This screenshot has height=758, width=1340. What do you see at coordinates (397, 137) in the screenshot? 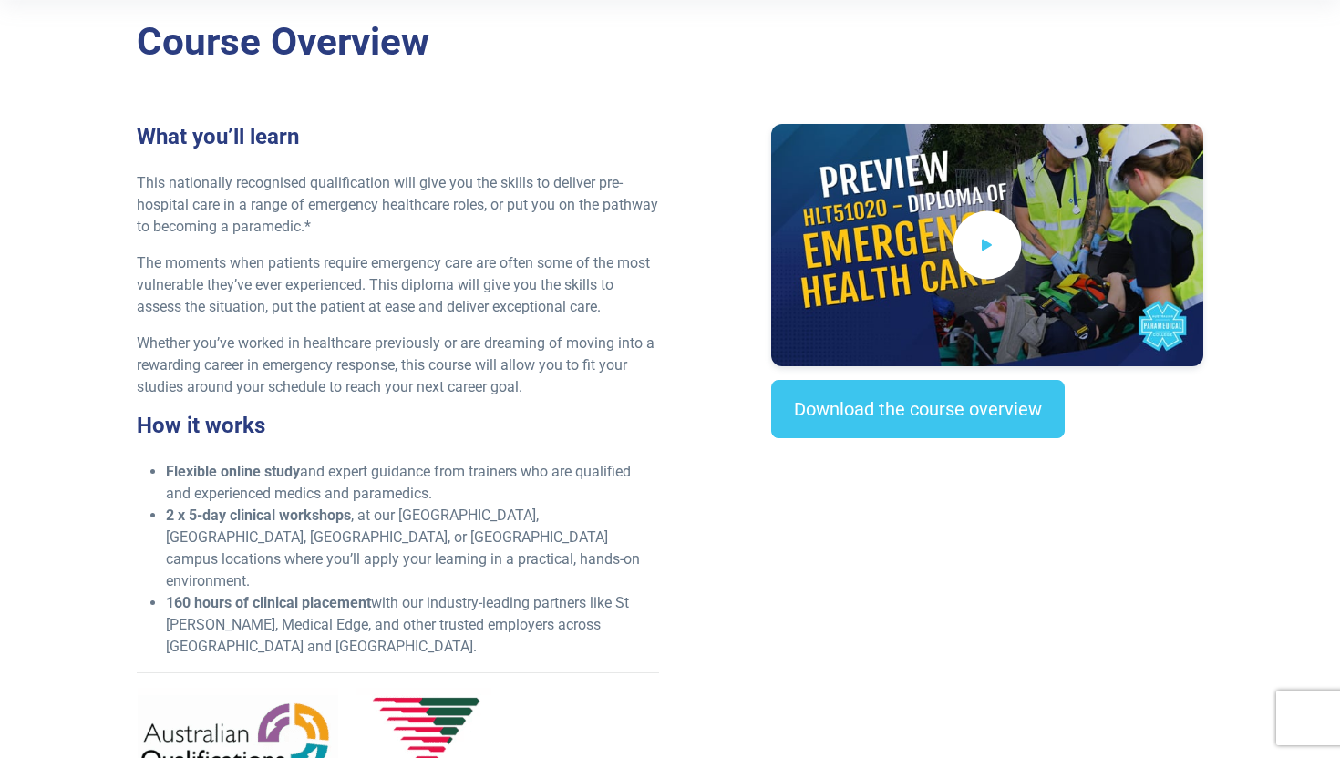
I see `h3: What you’ll learn` at bounding box center [397, 137].